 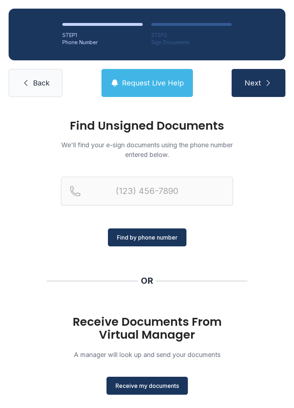 What do you see at coordinates (192, 35) in the screenshot?
I see `div: STEP 2` at bounding box center [192, 35].